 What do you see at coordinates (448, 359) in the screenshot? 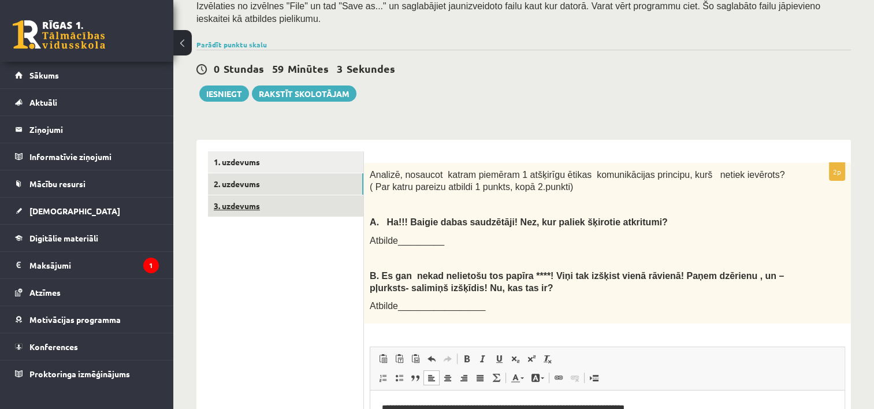
I see `a: Redo (Ctrl+Y)` at bounding box center [448, 359].